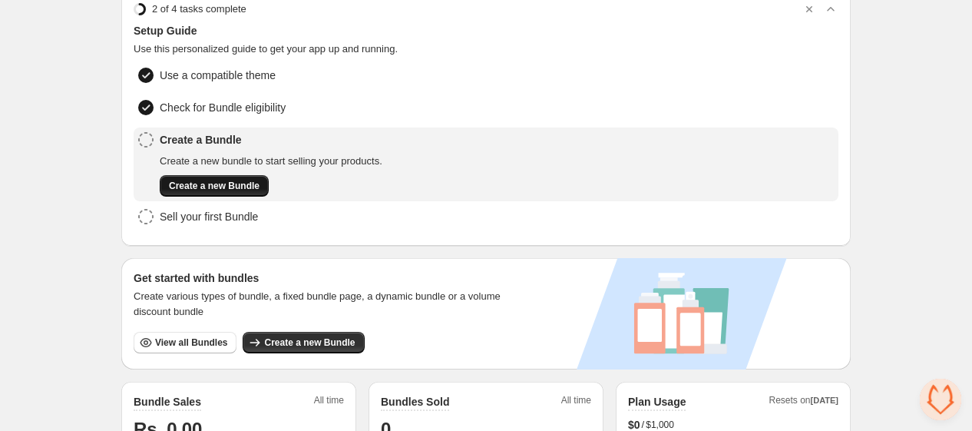 The width and height of the screenshot is (972, 431). Describe the element at coordinates (486, 31) in the screenshot. I see `span: Setup Guide` at that location.